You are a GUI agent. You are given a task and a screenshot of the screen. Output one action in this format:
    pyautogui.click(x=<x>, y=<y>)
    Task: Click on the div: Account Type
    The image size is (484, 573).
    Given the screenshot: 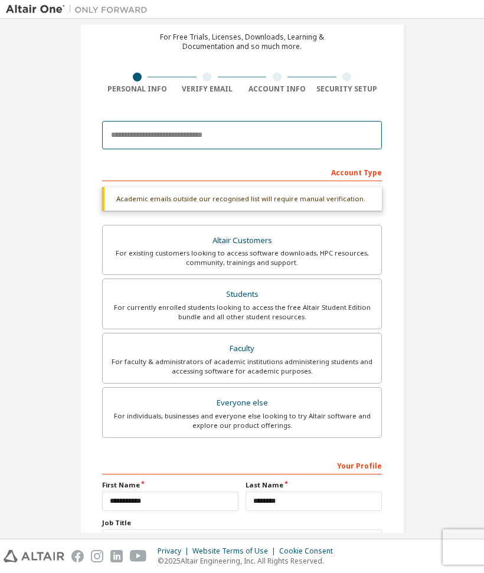 What is the action you would take?
    pyautogui.click(x=242, y=172)
    